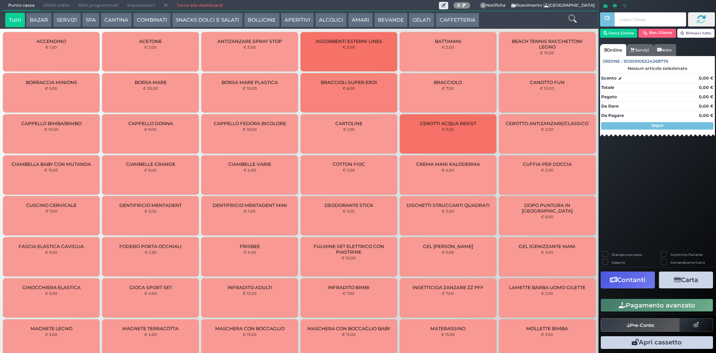  I want to click on button: Pagamento avanzato, so click(657, 305).